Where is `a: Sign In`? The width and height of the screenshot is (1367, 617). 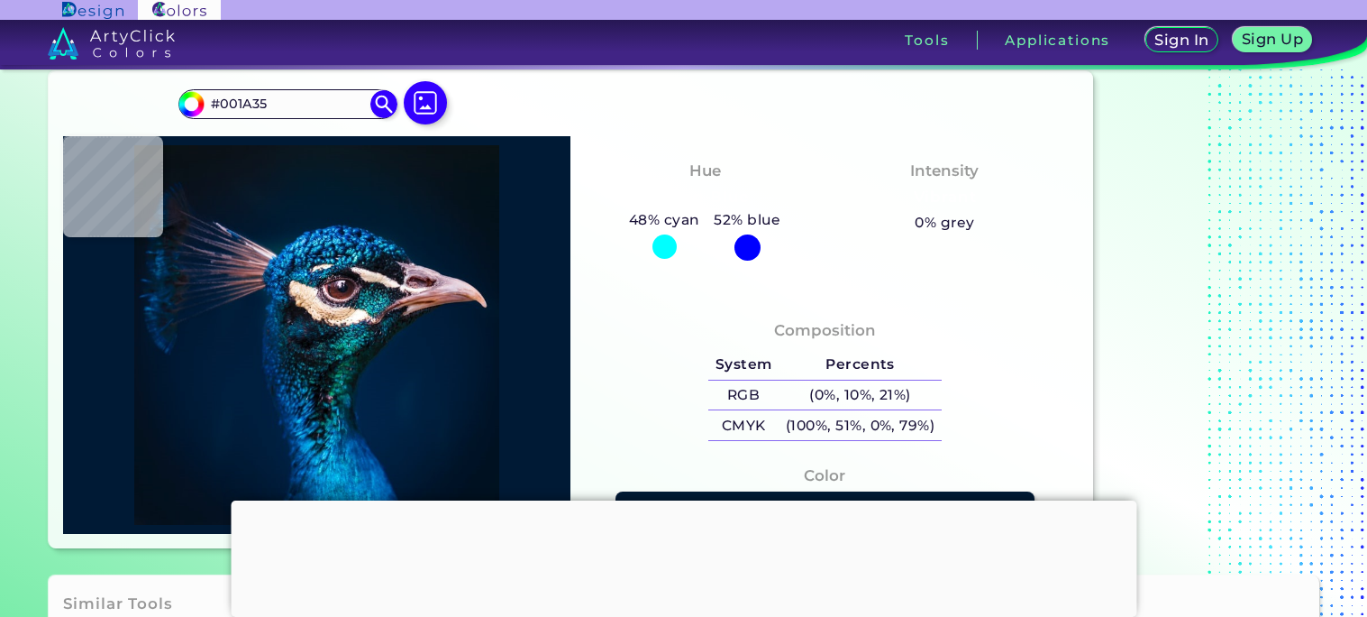
a: Sign In is located at coordinates (1183, 40).